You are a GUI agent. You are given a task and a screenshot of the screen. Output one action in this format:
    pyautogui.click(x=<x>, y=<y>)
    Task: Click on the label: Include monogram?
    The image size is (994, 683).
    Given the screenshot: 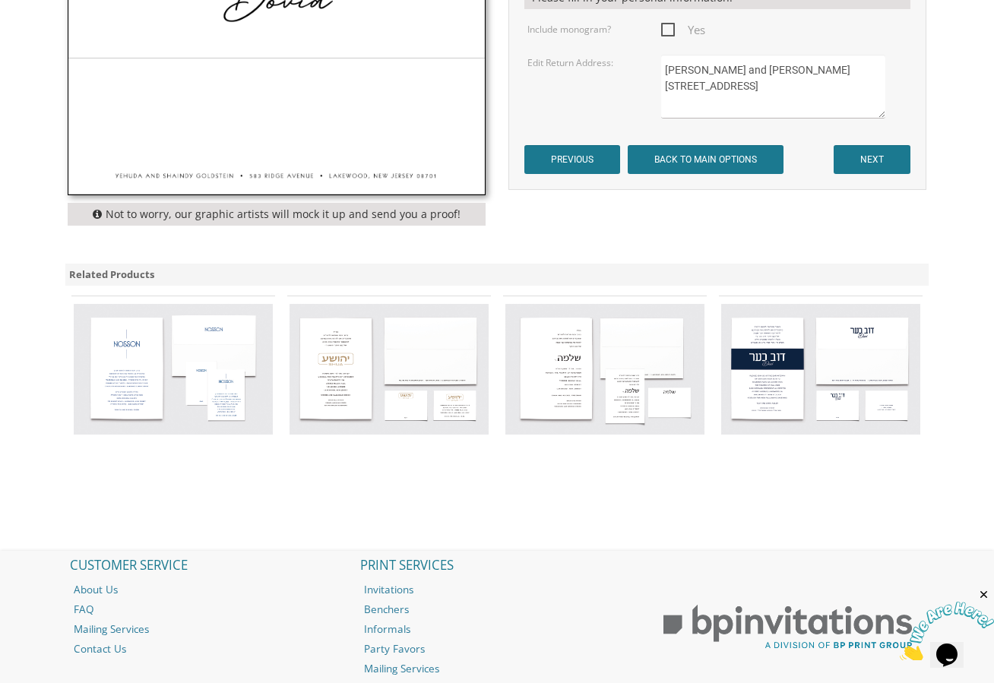 What is the action you would take?
    pyautogui.click(x=569, y=29)
    